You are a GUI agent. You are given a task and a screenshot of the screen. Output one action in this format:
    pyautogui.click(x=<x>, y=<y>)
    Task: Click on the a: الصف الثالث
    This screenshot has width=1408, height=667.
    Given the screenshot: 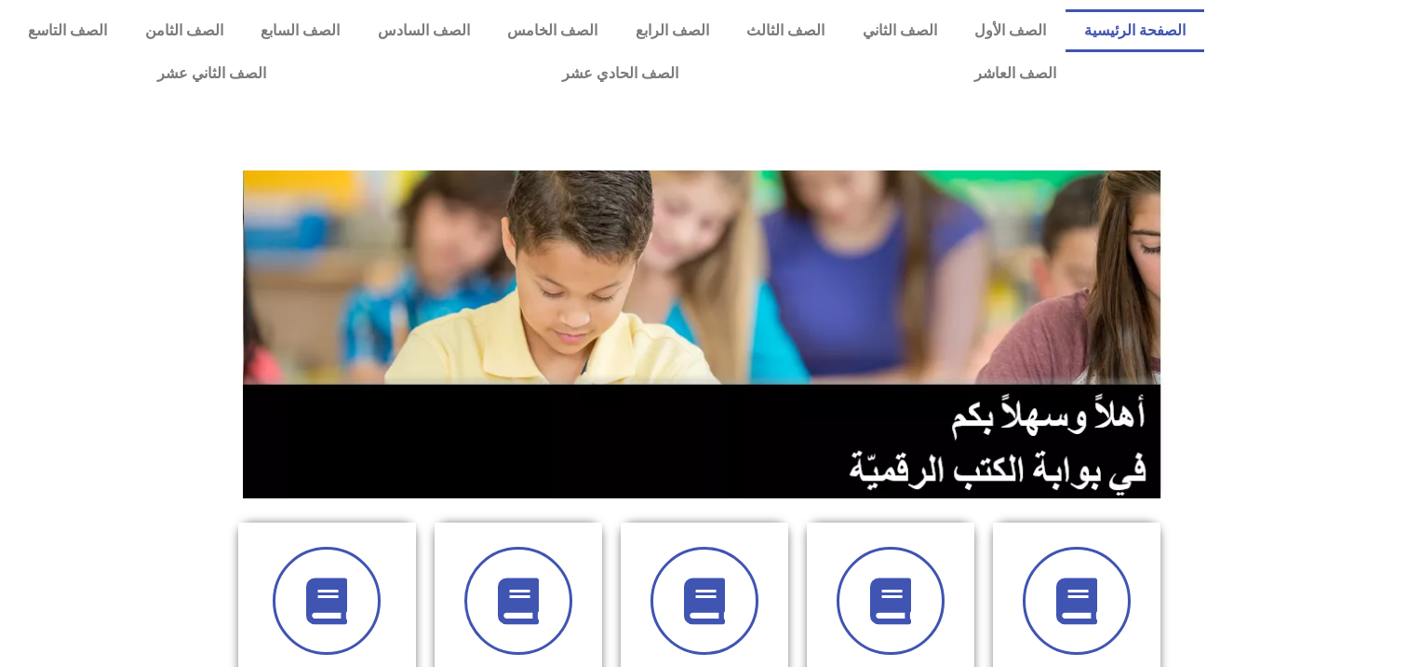 What is the action you would take?
    pyautogui.click(x=786, y=31)
    